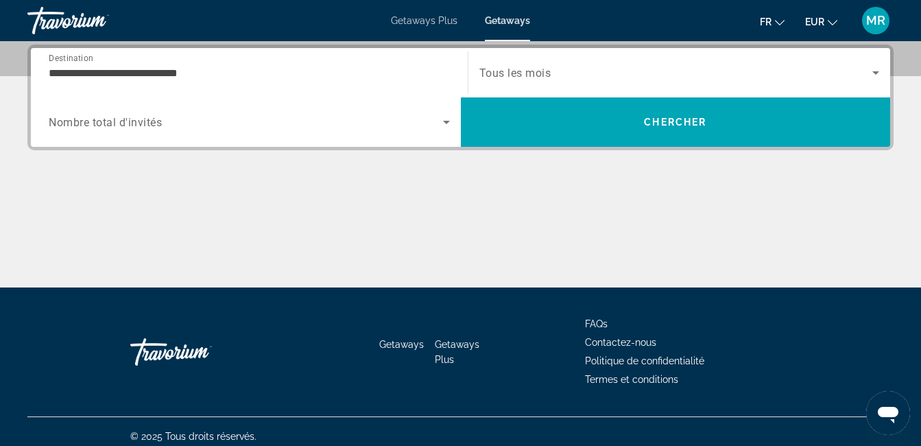 The height and width of the screenshot is (446, 921). What do you see at coordinates (765, 22) in the screenshot?
I see `span: fr` at bounding box center [765, 22].